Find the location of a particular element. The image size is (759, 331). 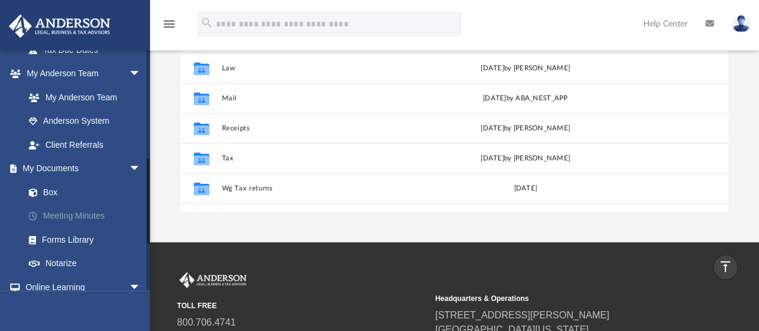

a: My Anderson Teamarrow_drop_down is located at coordinates (80, 74).